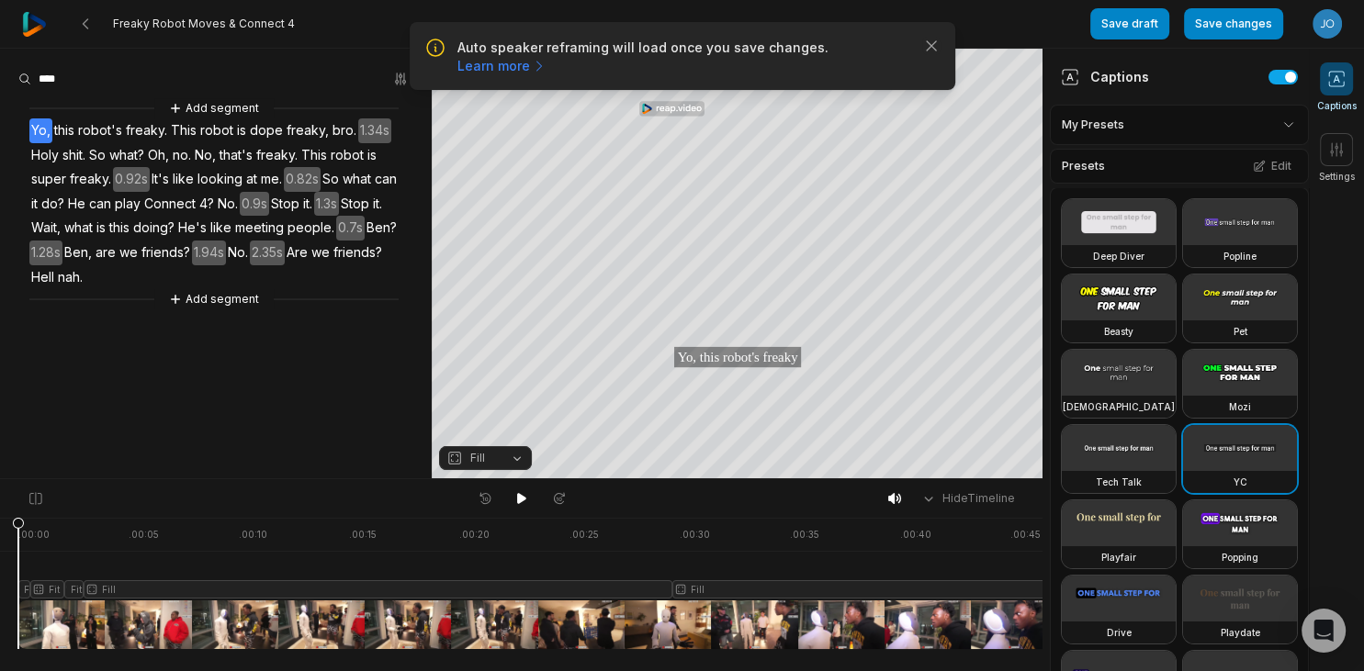 This screenshot has width=1364, height=671. I want to click on span: bro., so click(344, 130).